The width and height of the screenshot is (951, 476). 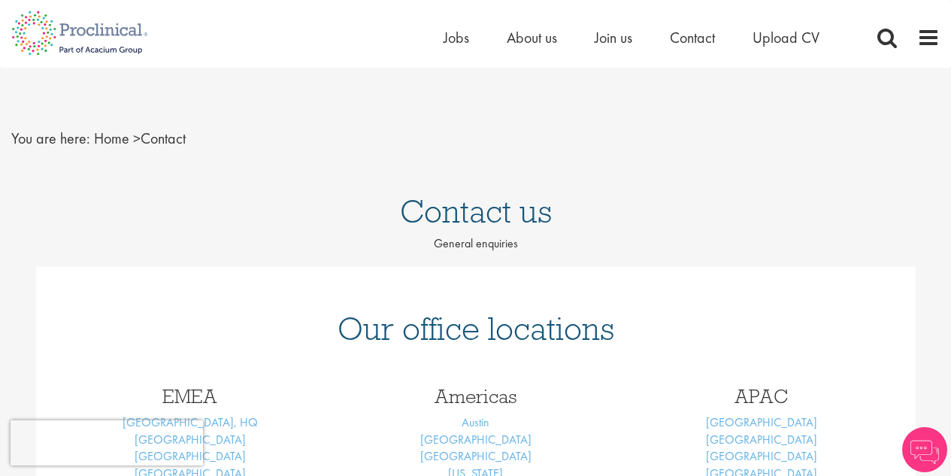 What do you see at coordinates (532, 38) in the screenshot?
I see `span: About us` at bounding box center [532, 38].